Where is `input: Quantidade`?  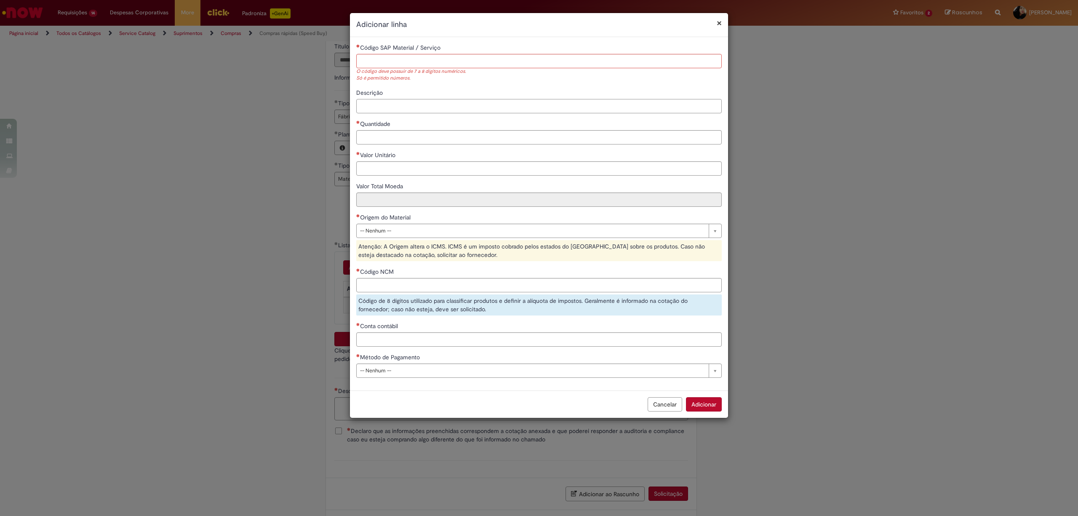 input: Quantidade is located at coordinates (539, 137).